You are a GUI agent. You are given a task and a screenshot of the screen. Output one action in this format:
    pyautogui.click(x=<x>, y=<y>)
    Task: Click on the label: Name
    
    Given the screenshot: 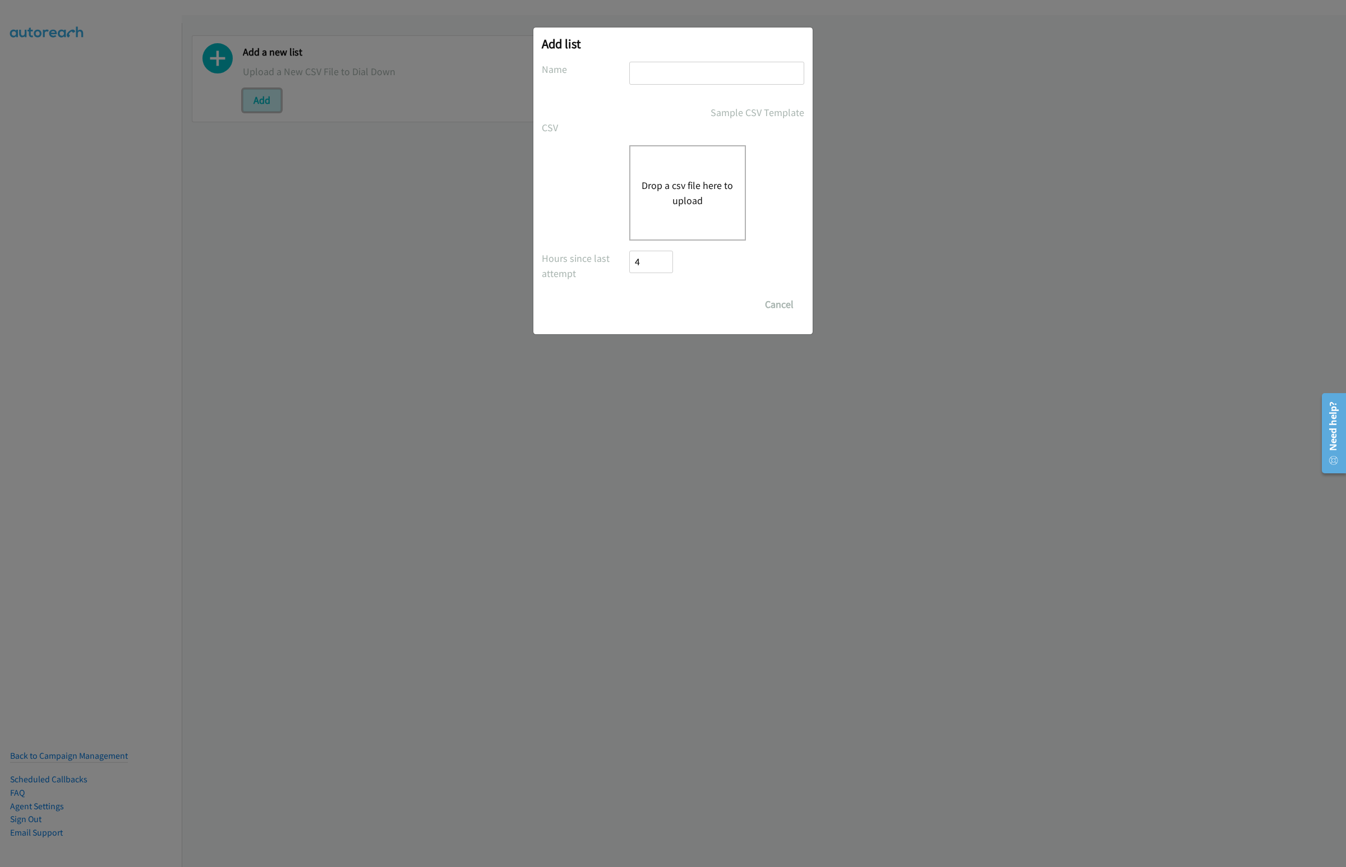 What is the action you would take?
    pyautogui.click(x=585, y=69)
    